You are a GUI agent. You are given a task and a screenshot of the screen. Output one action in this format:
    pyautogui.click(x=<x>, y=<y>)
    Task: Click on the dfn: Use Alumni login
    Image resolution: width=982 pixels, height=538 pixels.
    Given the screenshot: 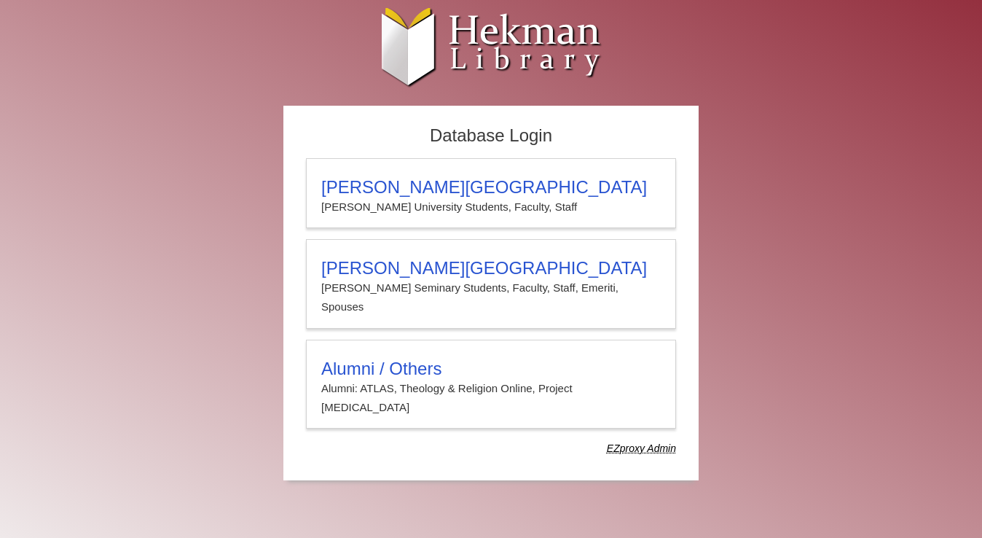 What is the action you would take?
    pyautogui.click(x=641, y=448)
    